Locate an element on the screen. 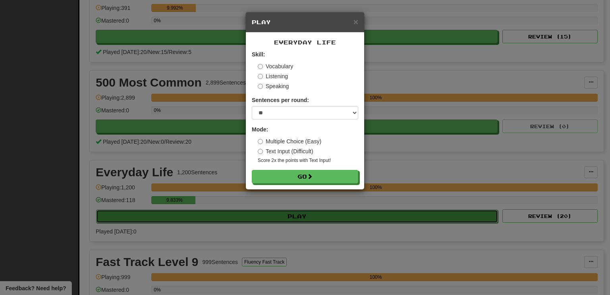  label: Vocabulary is located at coordinates (275, 66).